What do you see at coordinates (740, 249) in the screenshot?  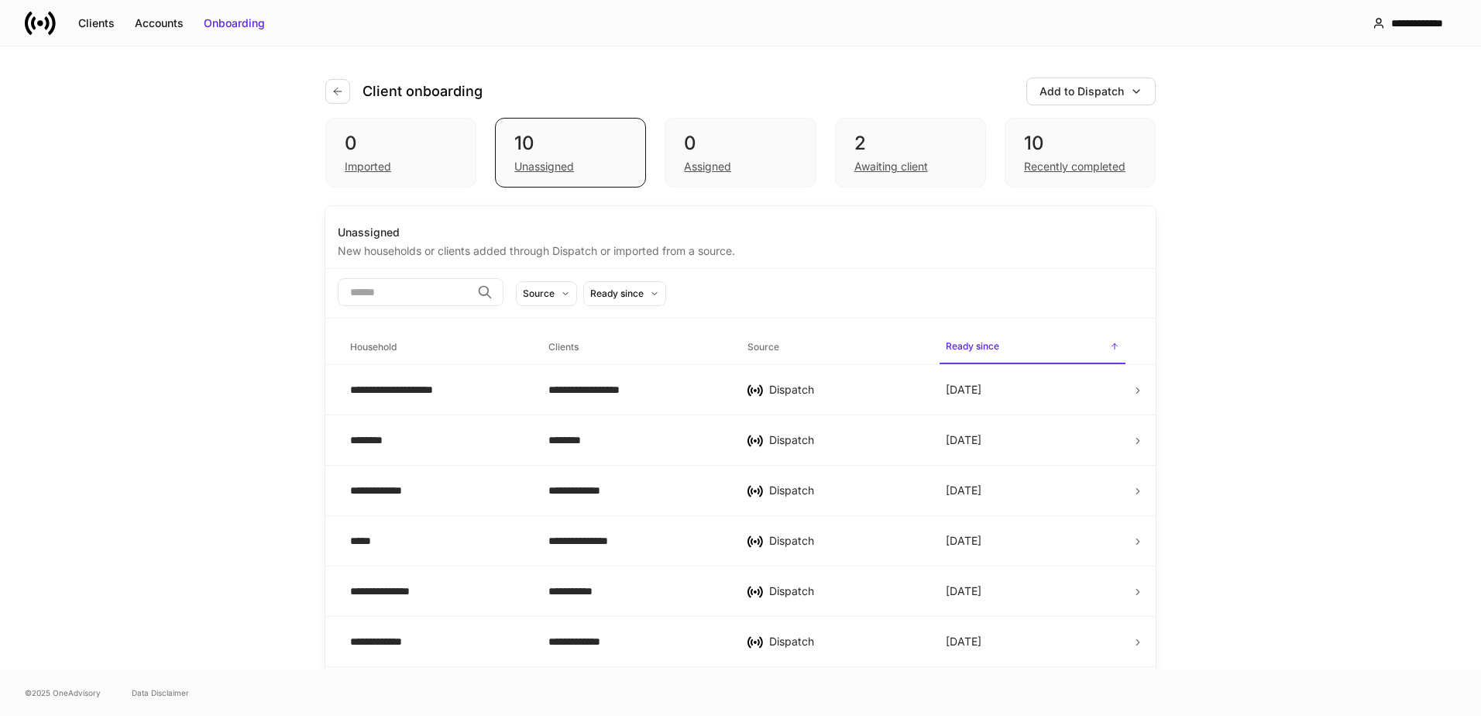 I see `div: New households or clients added through Dispatch or imported from a source.` at bounding box center [740, 249].